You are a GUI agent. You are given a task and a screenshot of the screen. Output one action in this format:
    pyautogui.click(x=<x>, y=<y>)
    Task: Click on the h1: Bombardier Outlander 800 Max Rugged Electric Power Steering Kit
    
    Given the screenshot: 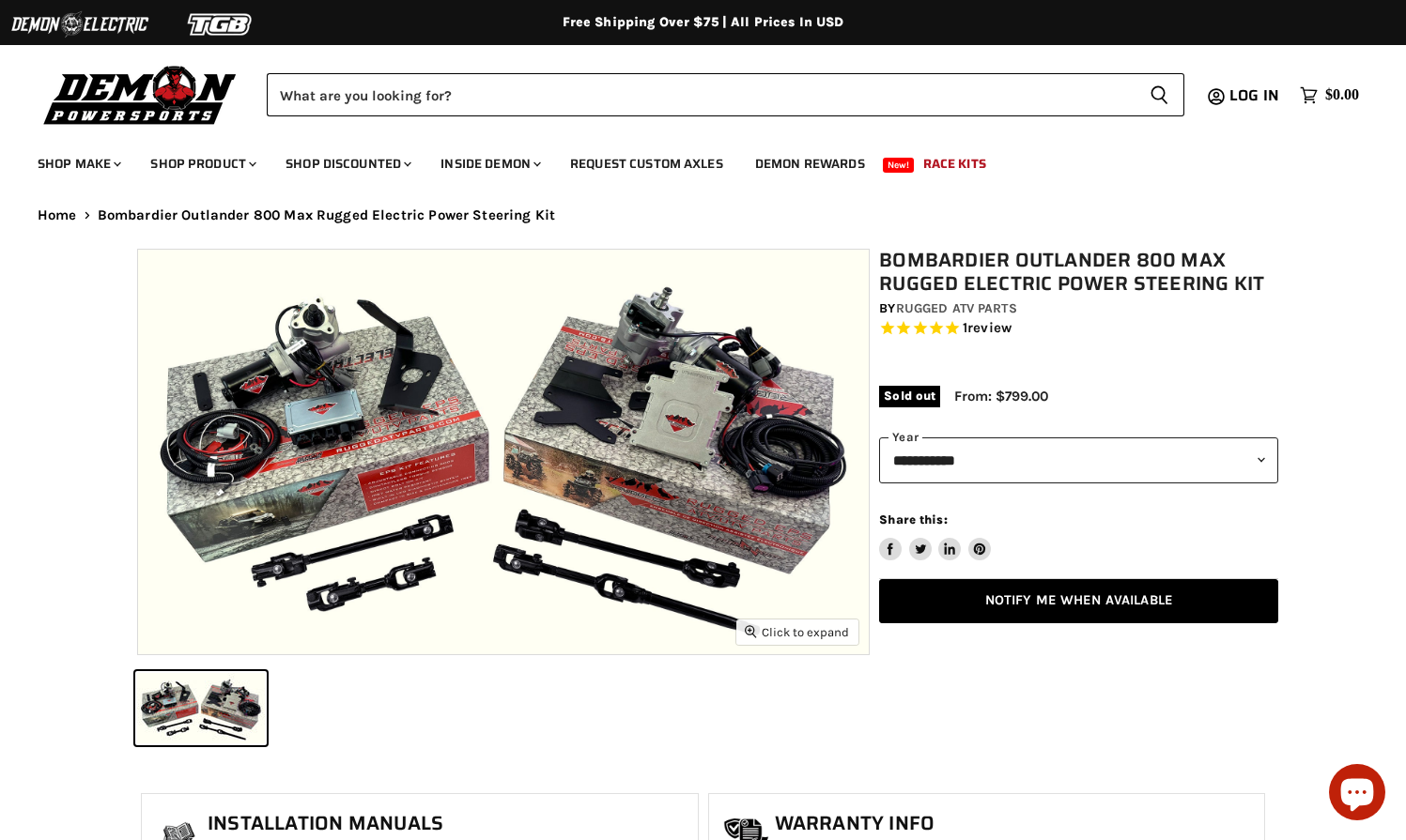 What is the action you would take?
    pyautogui.click(x=1078, y=273)
    